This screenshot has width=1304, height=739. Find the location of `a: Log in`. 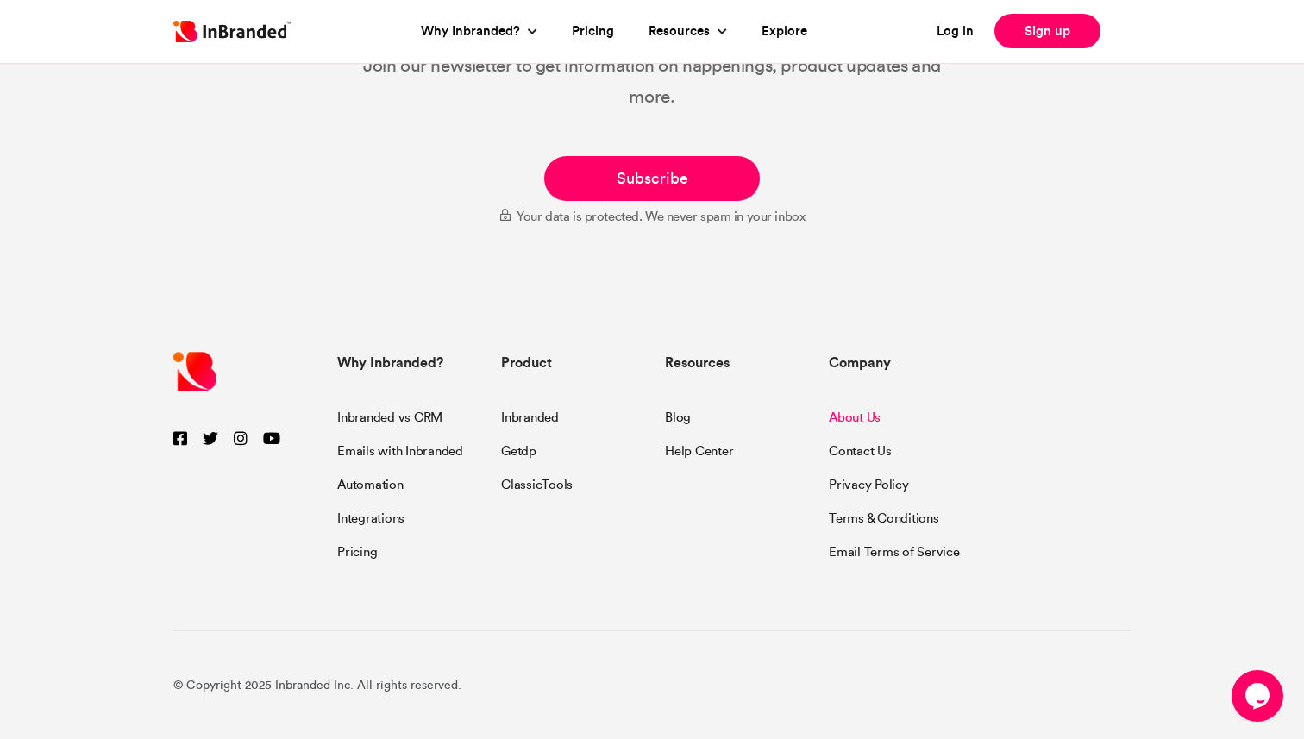

a: Log in is located at coordinates (955, 31).